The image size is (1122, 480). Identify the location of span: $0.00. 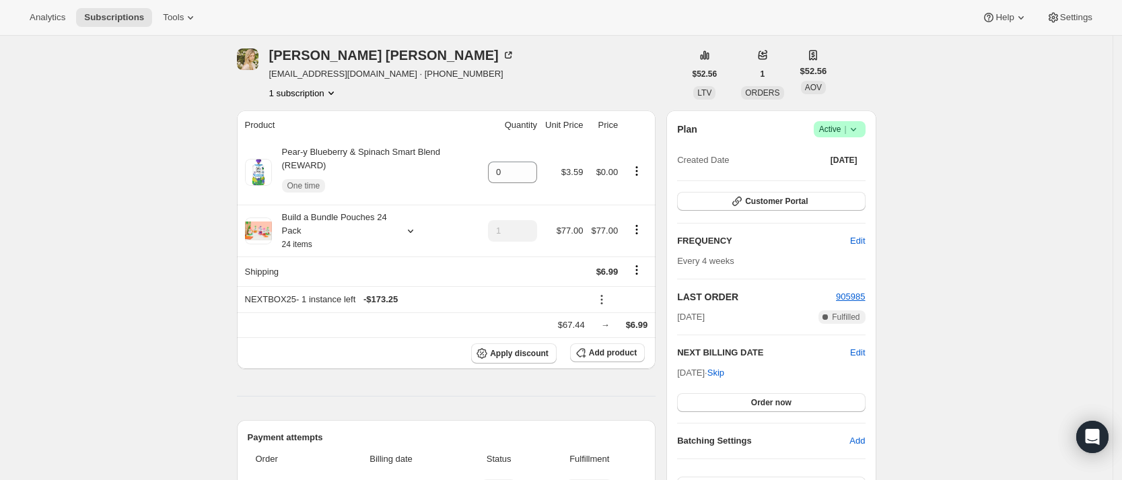
(607, 172).